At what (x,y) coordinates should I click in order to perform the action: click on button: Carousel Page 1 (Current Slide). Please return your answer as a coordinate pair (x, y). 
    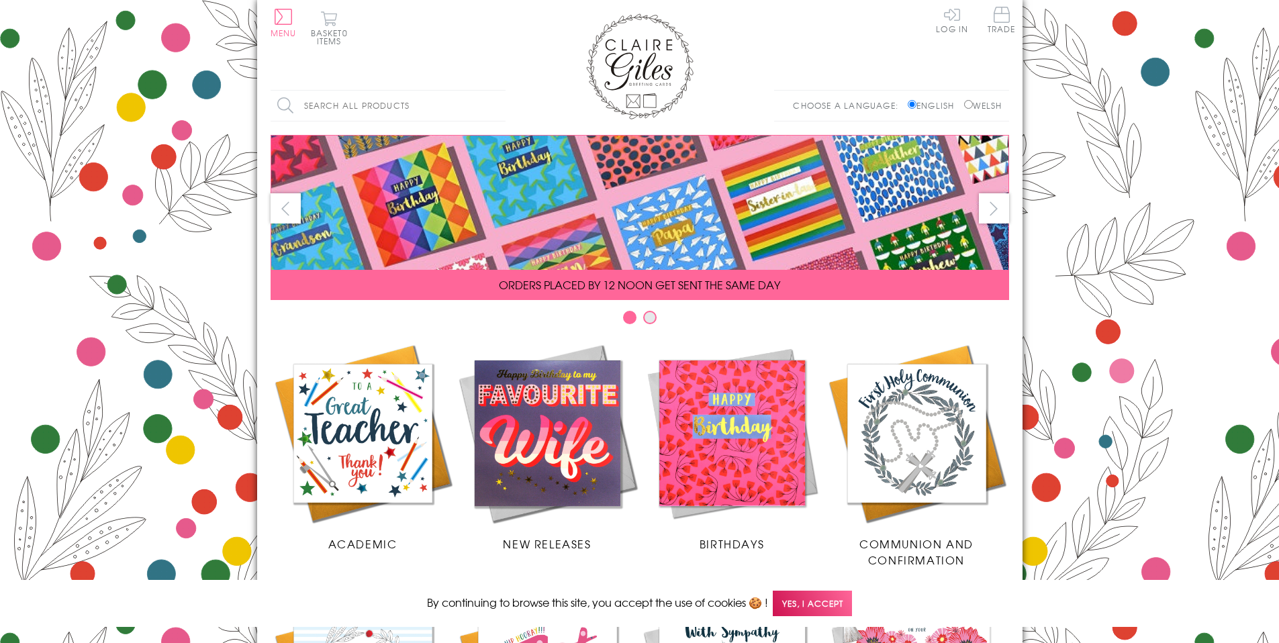
    Looking at the image, I should click on (630, 318).